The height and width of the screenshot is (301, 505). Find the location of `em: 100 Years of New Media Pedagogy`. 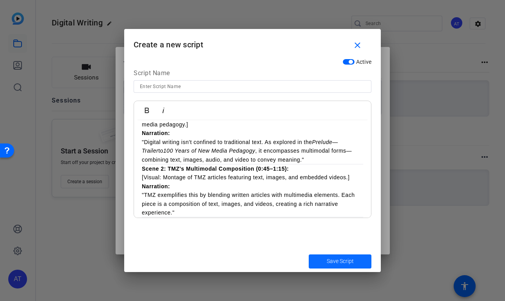

em: 100 Years of New Media Pedagogy is located at coordinates (209, 151).